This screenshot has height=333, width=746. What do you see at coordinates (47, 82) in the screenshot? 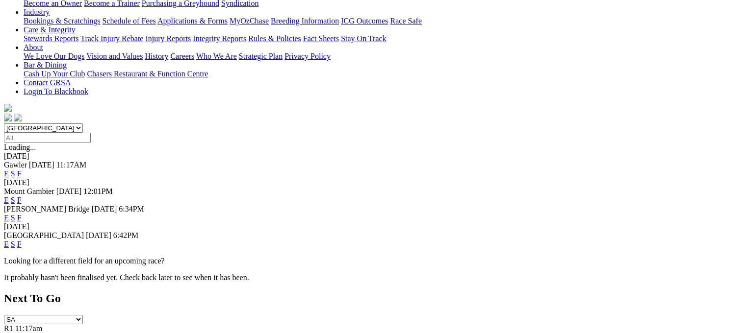
I see `a: Contact GRSA` at bounding box center [47, 82].